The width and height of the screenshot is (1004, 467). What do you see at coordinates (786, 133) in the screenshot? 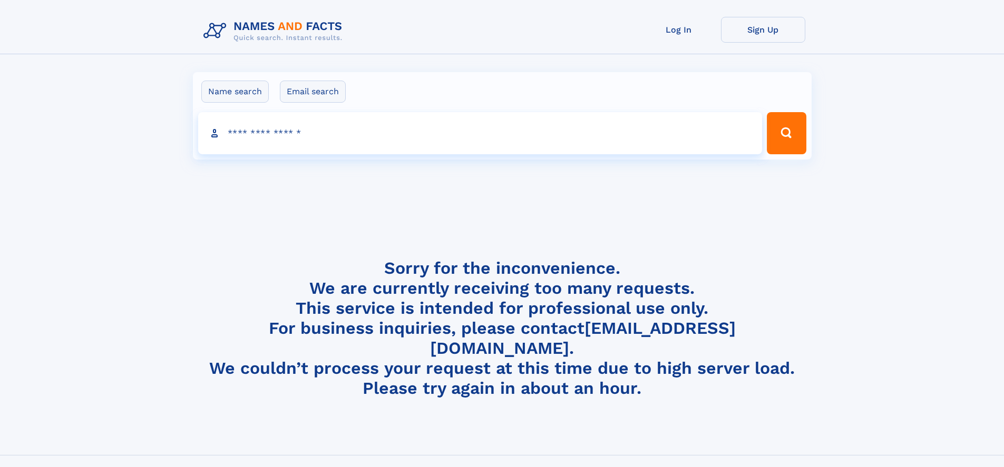
I see `button: Search Button` at bounding box center [786, 133].